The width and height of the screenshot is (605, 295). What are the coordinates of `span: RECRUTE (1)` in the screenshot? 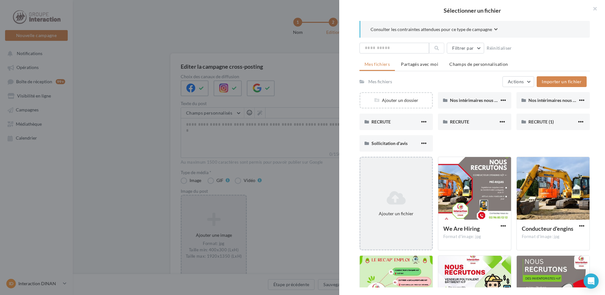 It's located at (541, 122).